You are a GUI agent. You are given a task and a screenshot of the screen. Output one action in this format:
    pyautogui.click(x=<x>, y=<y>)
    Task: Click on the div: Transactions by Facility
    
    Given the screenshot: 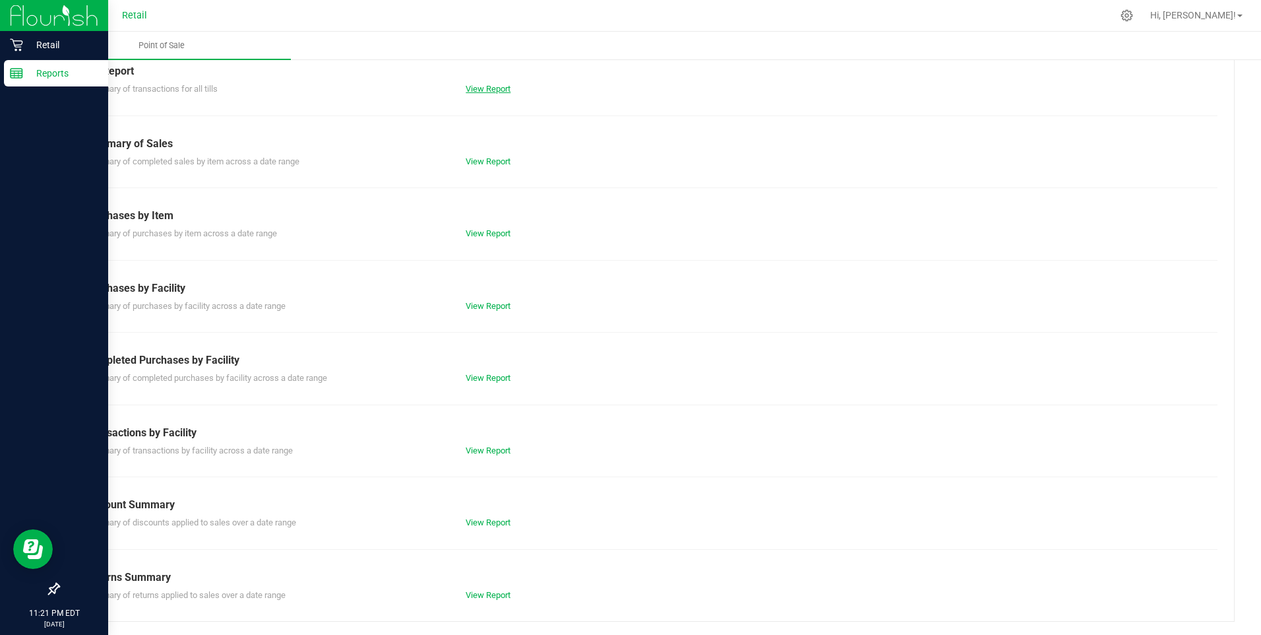 What is the action you would take?
    pyautogui.click(x=646, y=433)
    